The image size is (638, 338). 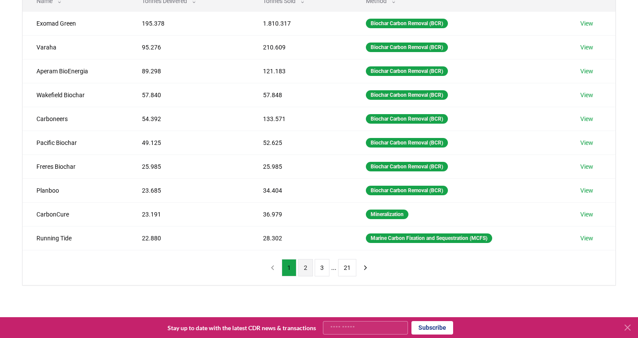 I want to click on td: 49.125, so click(x=188, y=142).